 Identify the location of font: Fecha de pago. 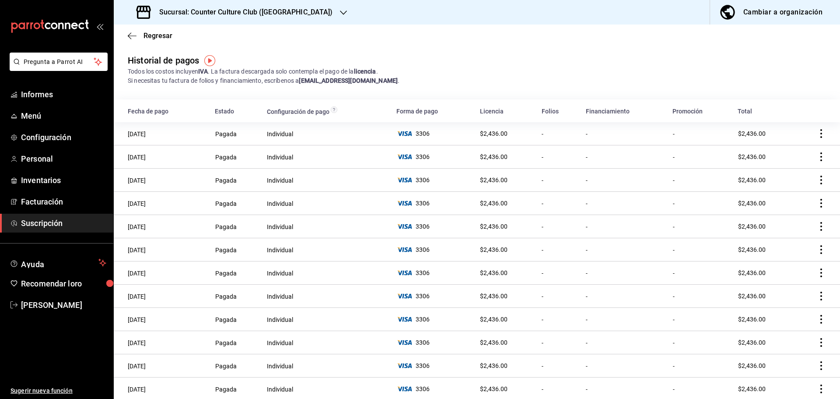
(148, 111).